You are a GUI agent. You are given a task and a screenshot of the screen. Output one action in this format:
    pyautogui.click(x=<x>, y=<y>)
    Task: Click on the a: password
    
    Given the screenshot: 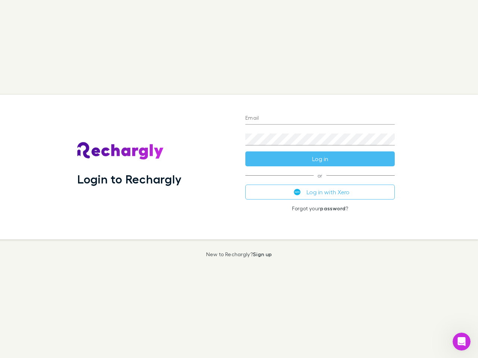 What is the action you would take?
    pyautogui.click(x=332, y=208)
    